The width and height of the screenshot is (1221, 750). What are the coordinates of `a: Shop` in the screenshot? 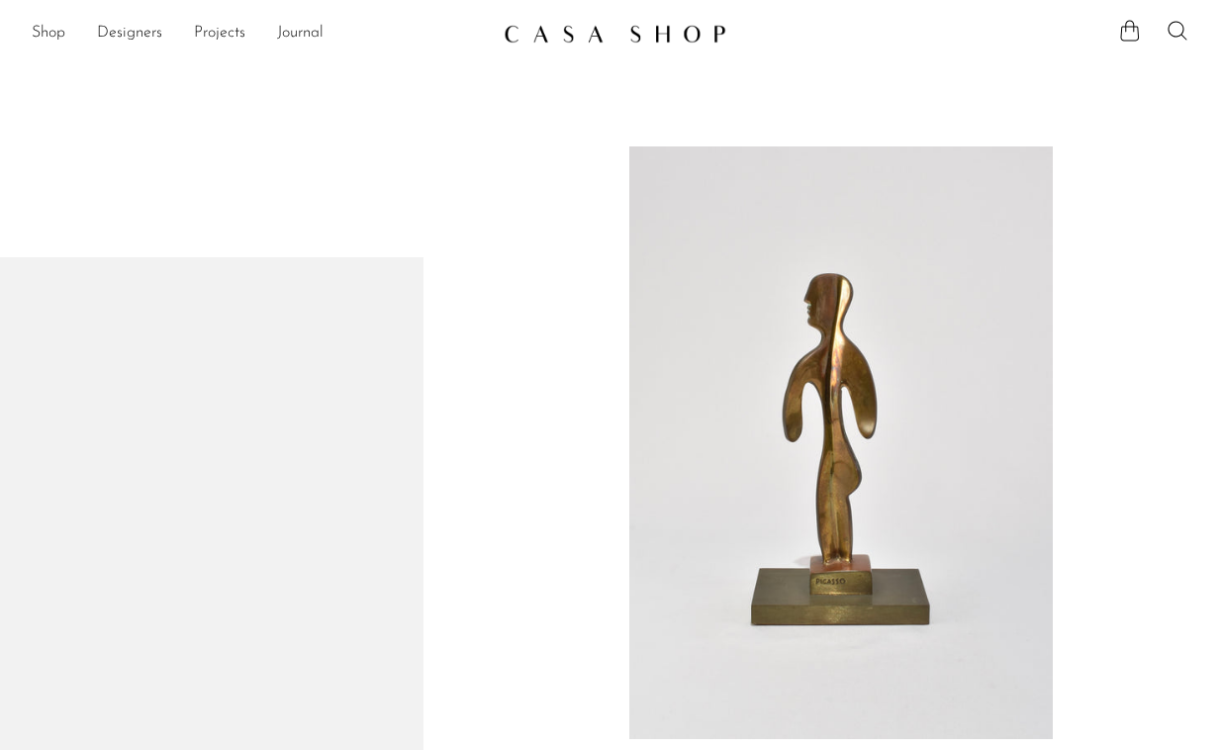 It's located at (48, 34).